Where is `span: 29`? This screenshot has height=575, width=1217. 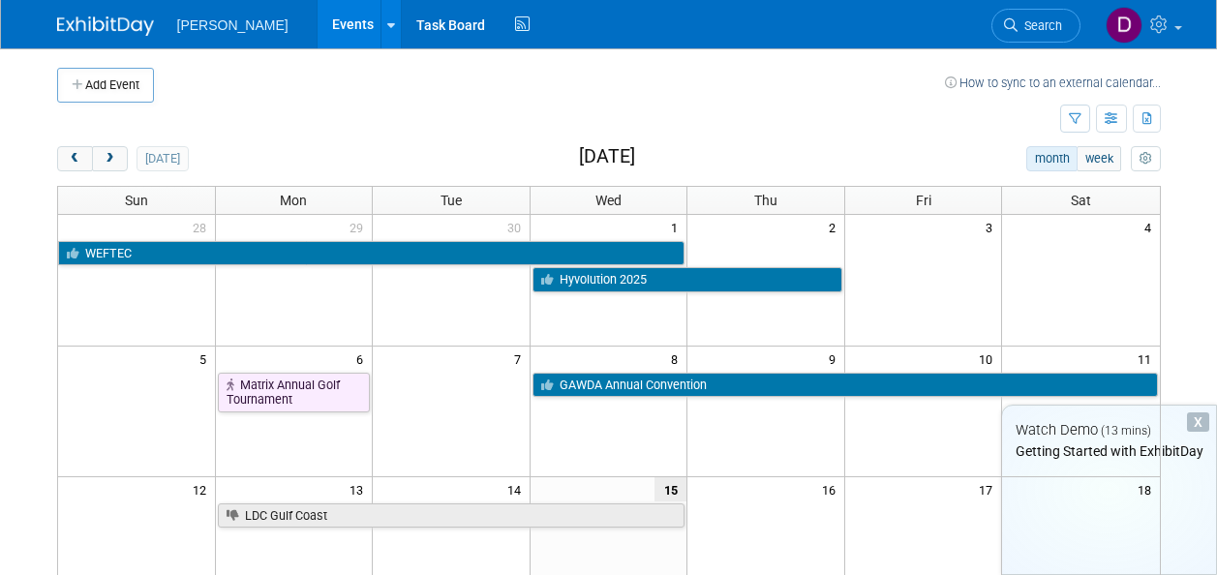
span: 29 is located at coordinates (359, 227).